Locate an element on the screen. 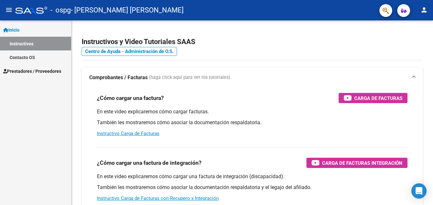 The width and height of the screenshot is (433, 205). mat-icon: menu is located at coordinates (9, 10).